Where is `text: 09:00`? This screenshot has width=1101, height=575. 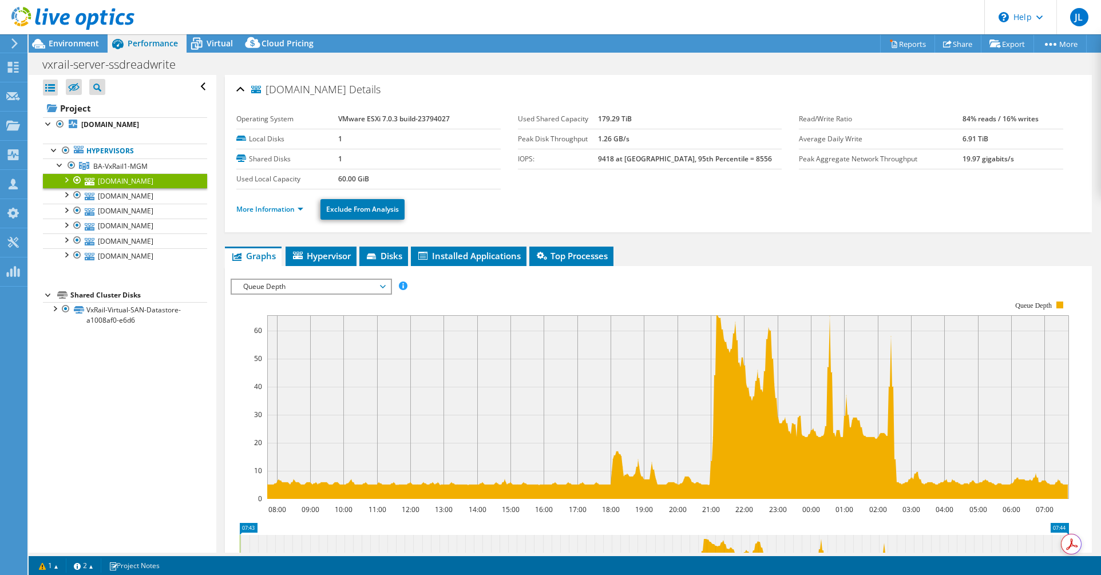
text: 09:00 is located at coordinates (310, 509).